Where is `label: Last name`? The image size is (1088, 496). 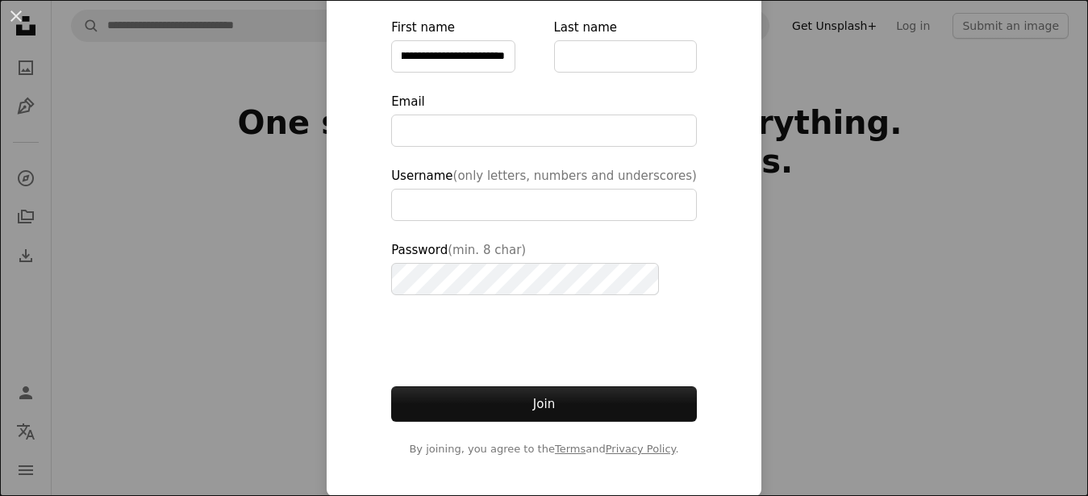
label: Last name is located at coordinates (625, 45).